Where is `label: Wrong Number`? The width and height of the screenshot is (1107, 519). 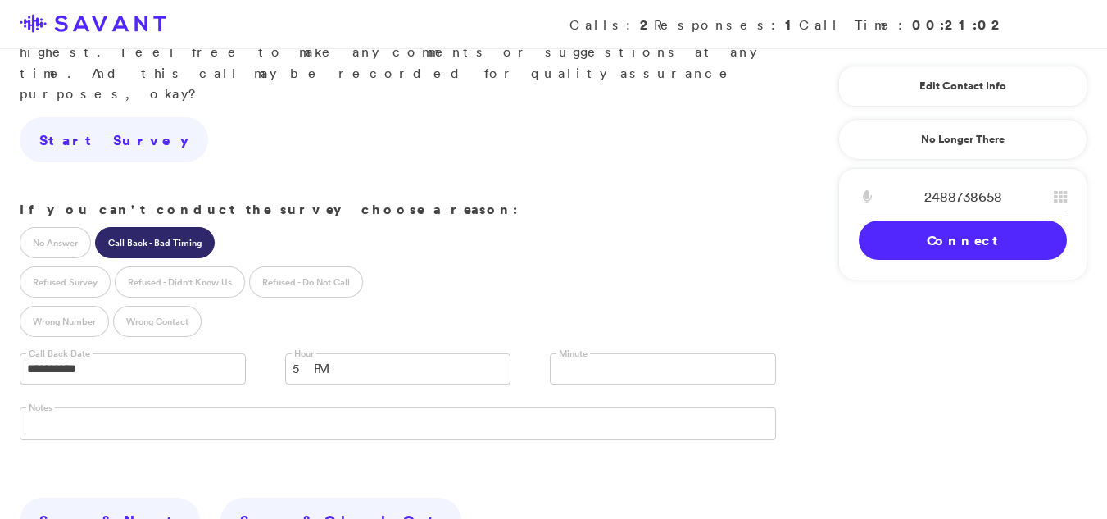 label: Wrong Number is located at coordinates (64, 321).